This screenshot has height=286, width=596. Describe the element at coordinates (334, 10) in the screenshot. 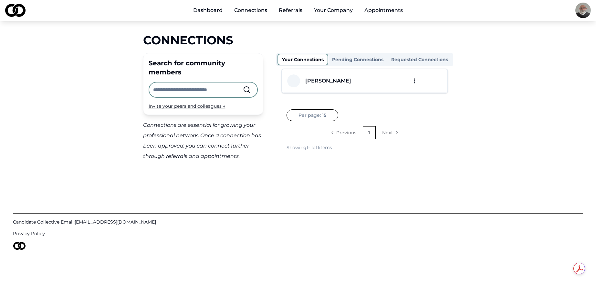

I see `button: Your Company` at that location.